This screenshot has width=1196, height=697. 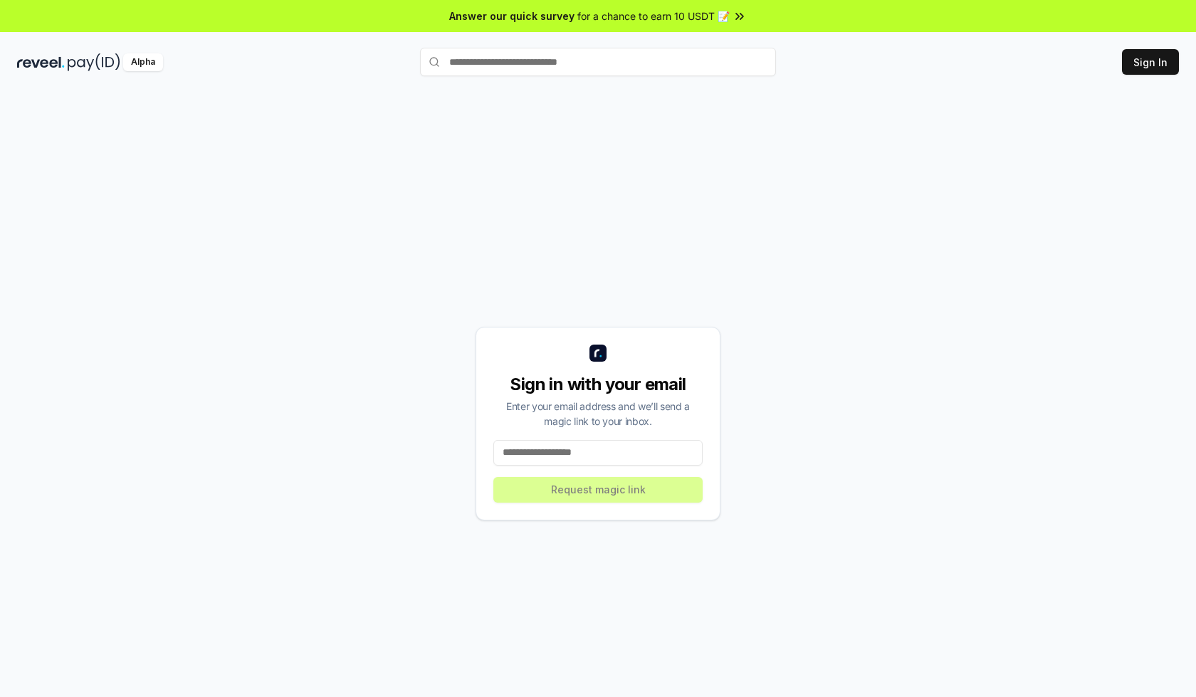 What do you see at coordinates (512, 16) in the screenshot?
I see `span: Answer our quick survey` at bounding box center [512, 16].